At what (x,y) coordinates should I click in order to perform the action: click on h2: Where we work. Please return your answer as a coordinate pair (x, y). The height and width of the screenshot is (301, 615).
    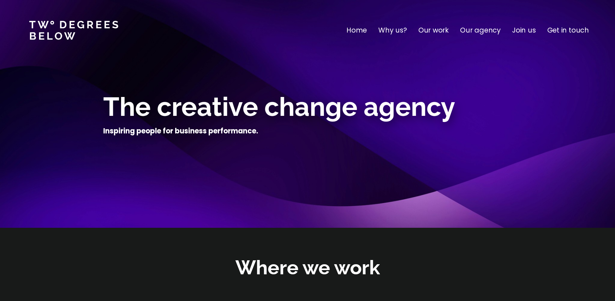
    Looking at the image, I should click on (308, 268).